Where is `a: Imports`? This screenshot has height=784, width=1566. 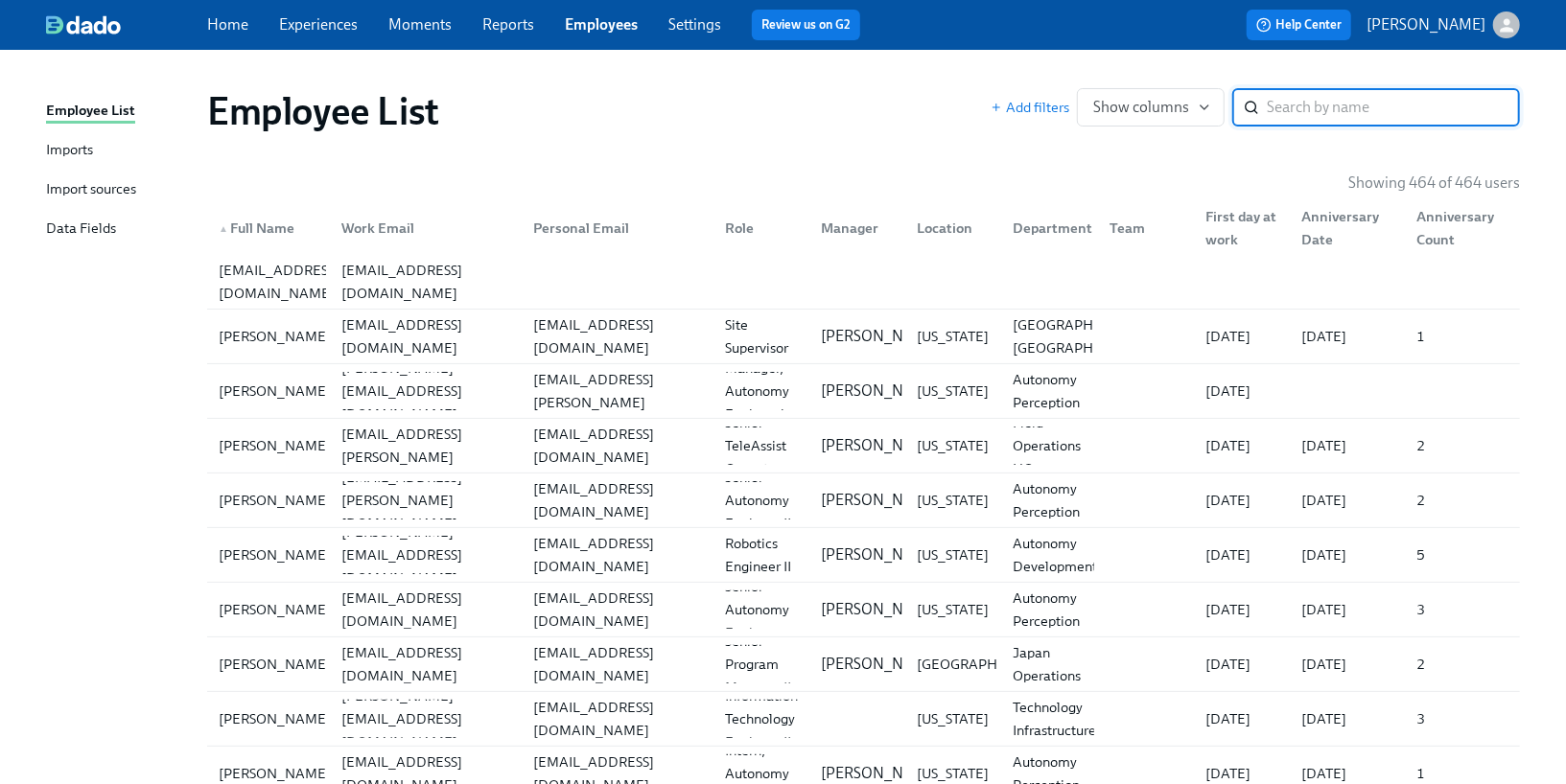
a: Imports is located at coordinates (119, 151).